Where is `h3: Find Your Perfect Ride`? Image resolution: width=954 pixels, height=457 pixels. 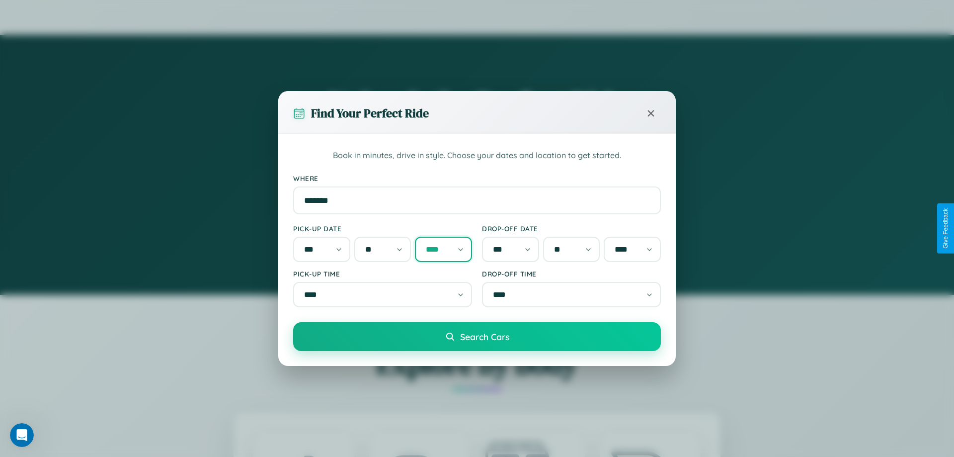
h3: Find Your Perfect Ride is located at coordinates (370, 113).